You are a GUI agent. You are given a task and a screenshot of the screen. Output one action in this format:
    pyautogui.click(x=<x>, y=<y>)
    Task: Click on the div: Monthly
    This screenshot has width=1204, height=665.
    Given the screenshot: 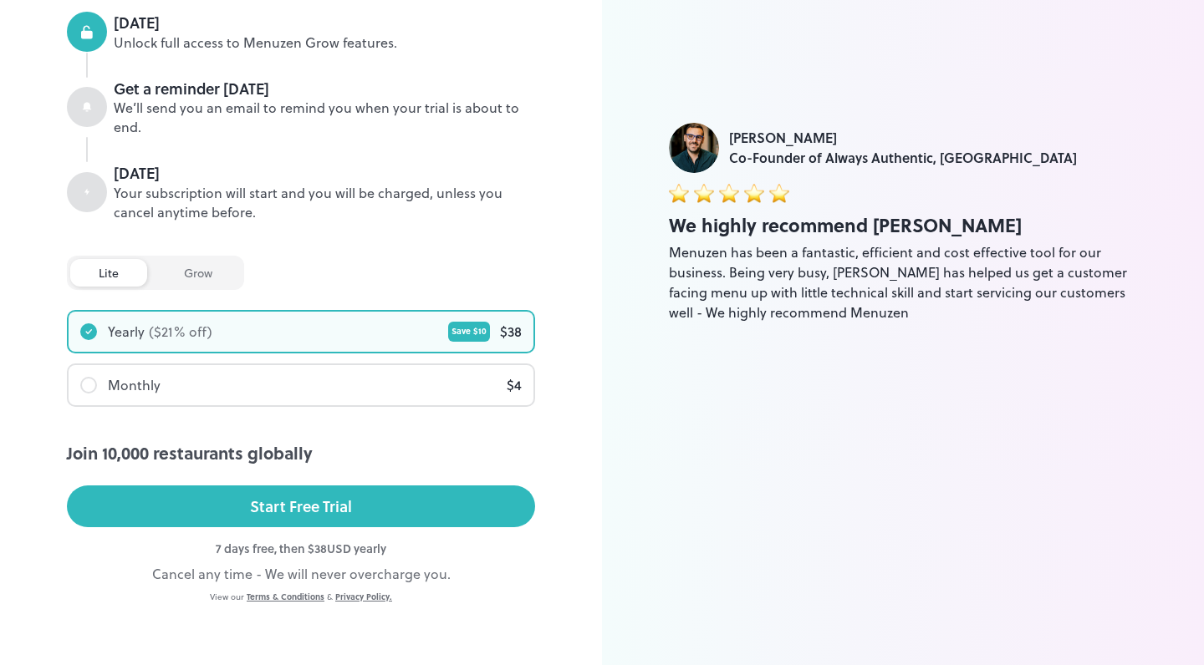 What is the action you would take?
    pyautogui.click(x=134, y=385)
    